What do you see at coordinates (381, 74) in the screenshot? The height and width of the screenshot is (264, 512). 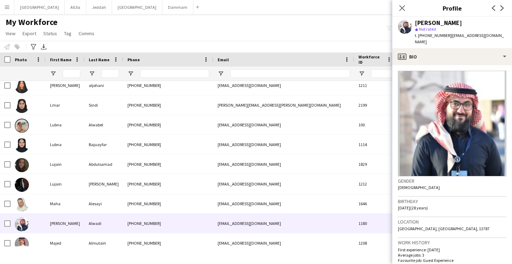 I see `input: Workforce ID Filter Input` at bounding box center [381, 74].